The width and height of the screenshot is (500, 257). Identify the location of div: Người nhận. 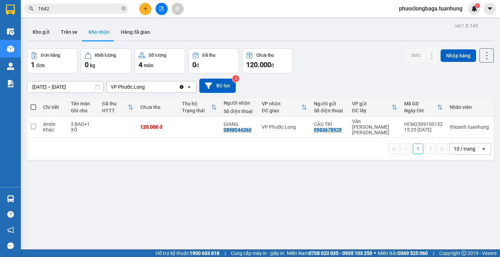
(239, 103).